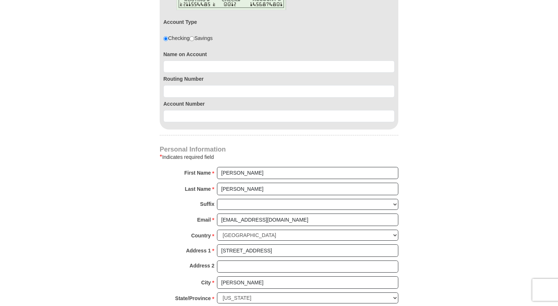 Image resolution: width=558 pixels, height=306 pixels. What do you see at coordinates (207, 204) in the screenshot?
I see `strong: Suffix` at bounding box center [207, 204].